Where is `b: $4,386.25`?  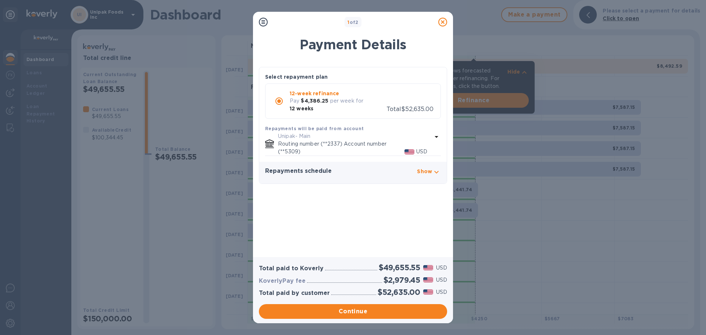 b: $4,386.25 is located at coordinates (314, 101).